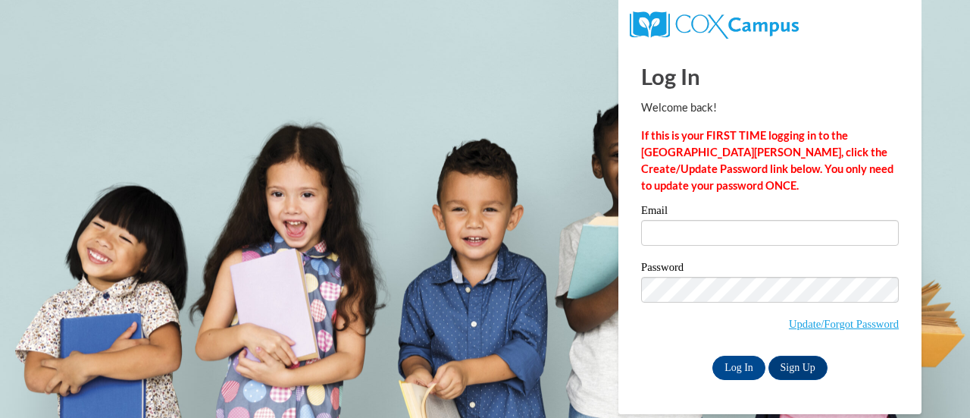 This screenshot has height=418, width=970. I want to click on img: COX Campus, so click(714, 25).